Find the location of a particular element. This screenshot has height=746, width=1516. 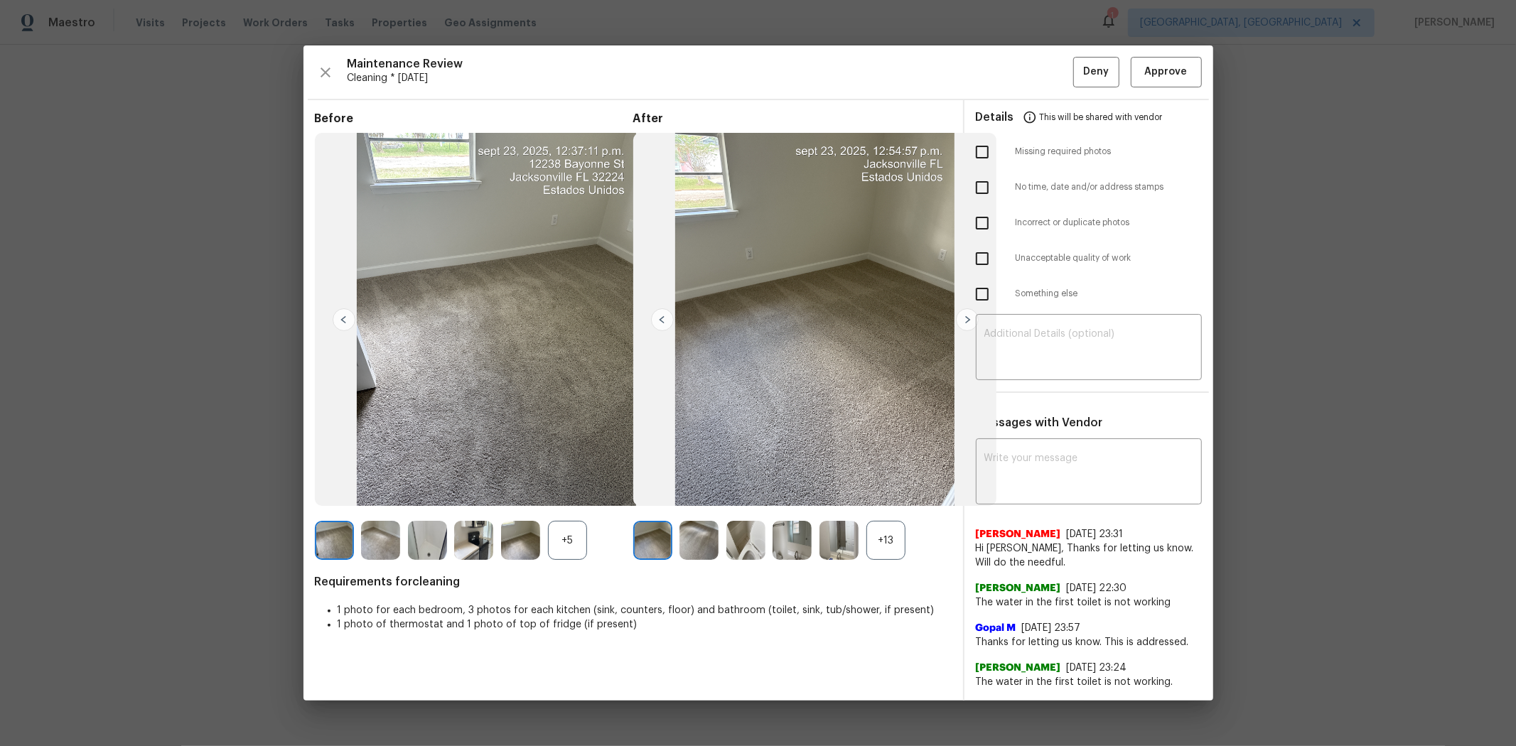

span: Details is located at coordinates (995, 117).